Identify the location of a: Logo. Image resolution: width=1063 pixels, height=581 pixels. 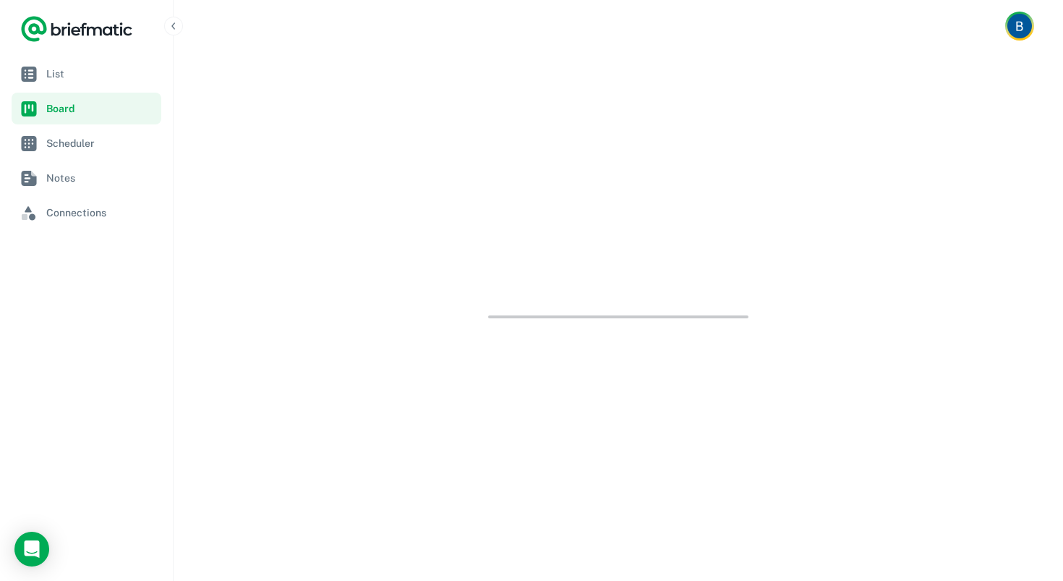
(77, 29).